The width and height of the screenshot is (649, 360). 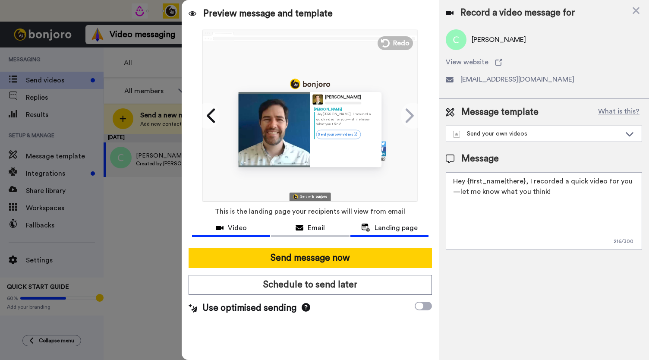 What do you see at coordinates (310, 285) in the screenshot?
I see `button: Schedule to send later` at bounding box center [310, 285].